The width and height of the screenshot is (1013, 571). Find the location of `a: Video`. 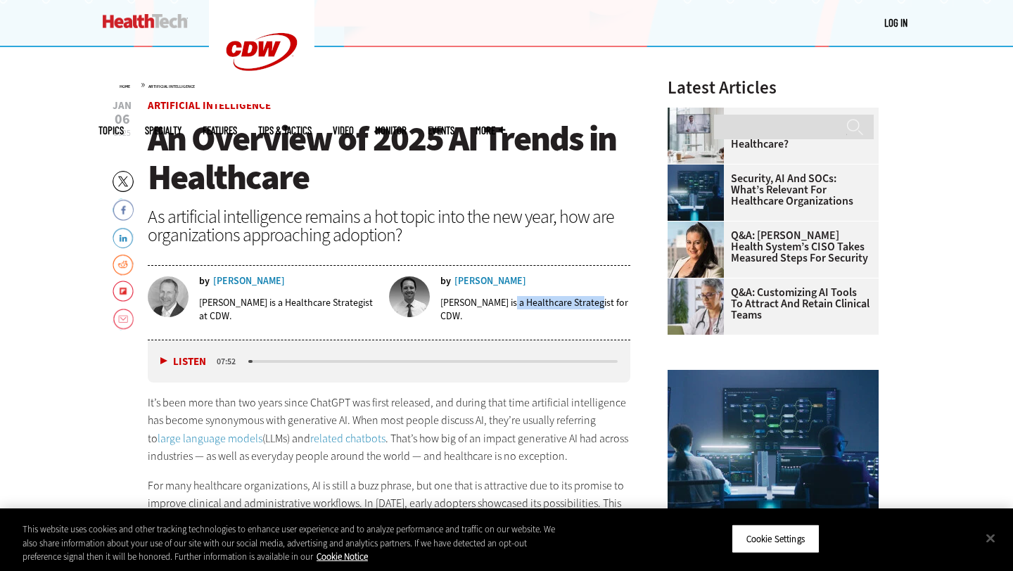

a: Video is located at coordinates (343, 130).